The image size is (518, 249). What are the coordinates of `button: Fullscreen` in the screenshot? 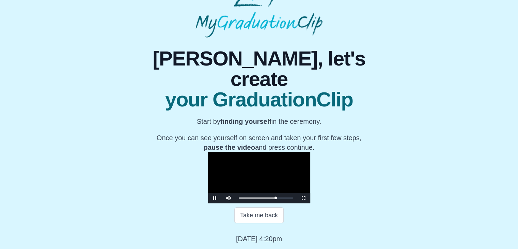 It's located at (303, 198).